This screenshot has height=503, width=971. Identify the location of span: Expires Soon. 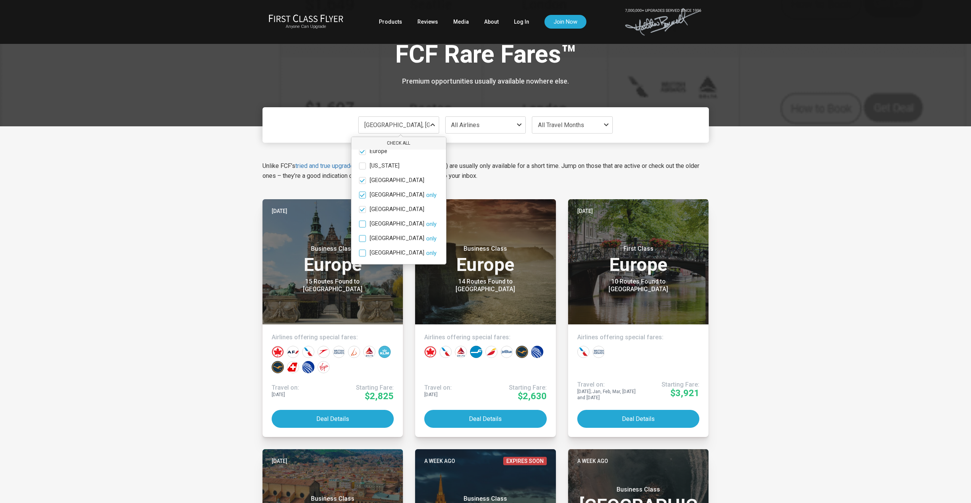
(525, 461).